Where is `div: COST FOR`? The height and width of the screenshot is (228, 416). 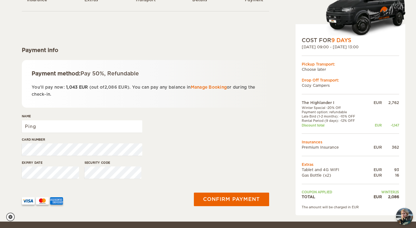
div: COST FOR is located at coordinates (350, 40).